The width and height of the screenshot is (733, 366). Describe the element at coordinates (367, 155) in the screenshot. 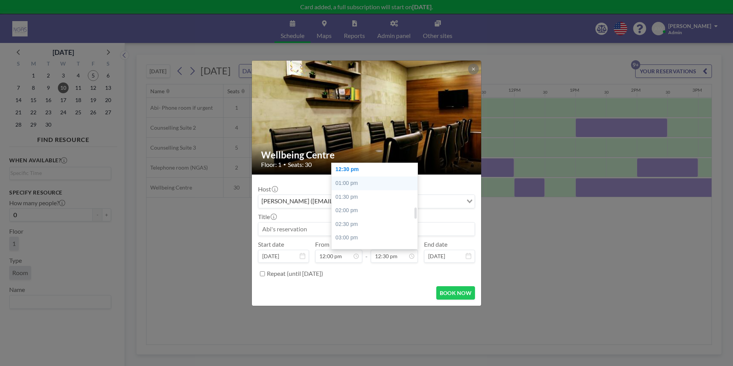

I see `h2: Wellbeing Centre` at that location.